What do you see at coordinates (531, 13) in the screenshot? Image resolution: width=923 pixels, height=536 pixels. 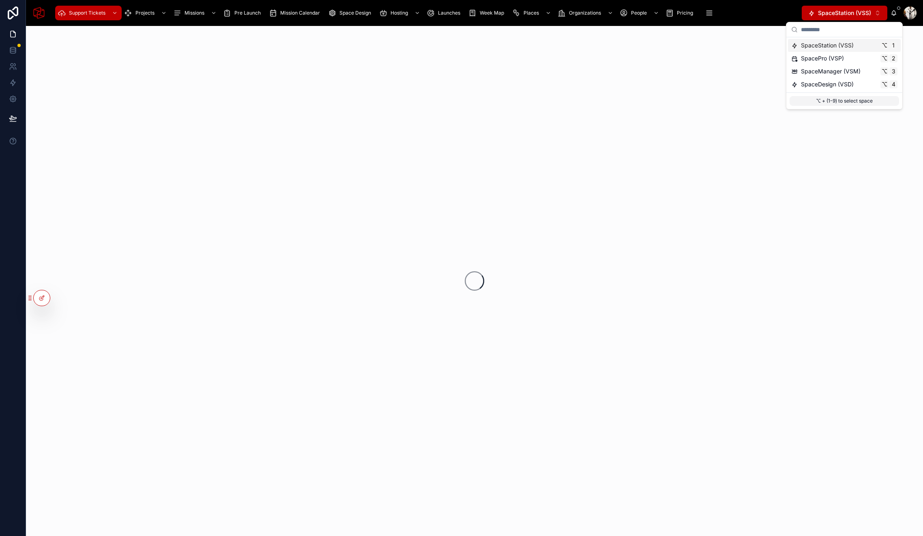 I see `span: Places` at bounding box center [531, 13].